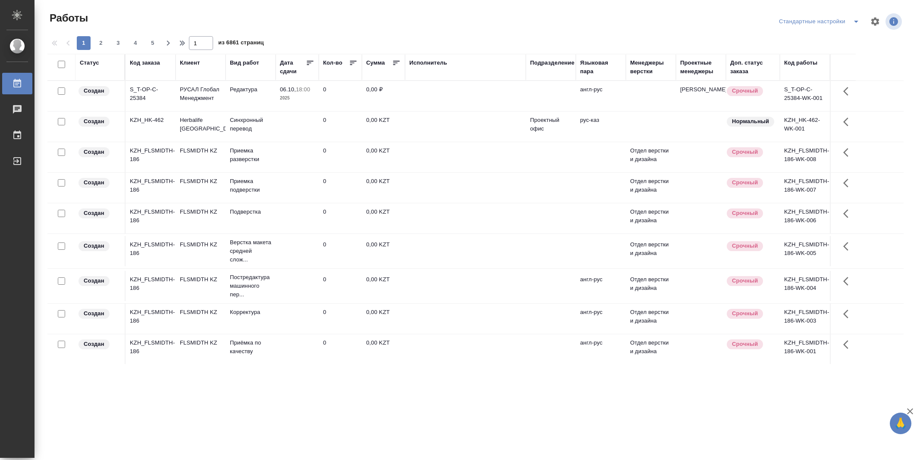  What do you see at coordinates (805, 188) in the screenshot?
I see `td: KZH_FLSMIDTH-186-WK-007` at bounding box center [805, 188].